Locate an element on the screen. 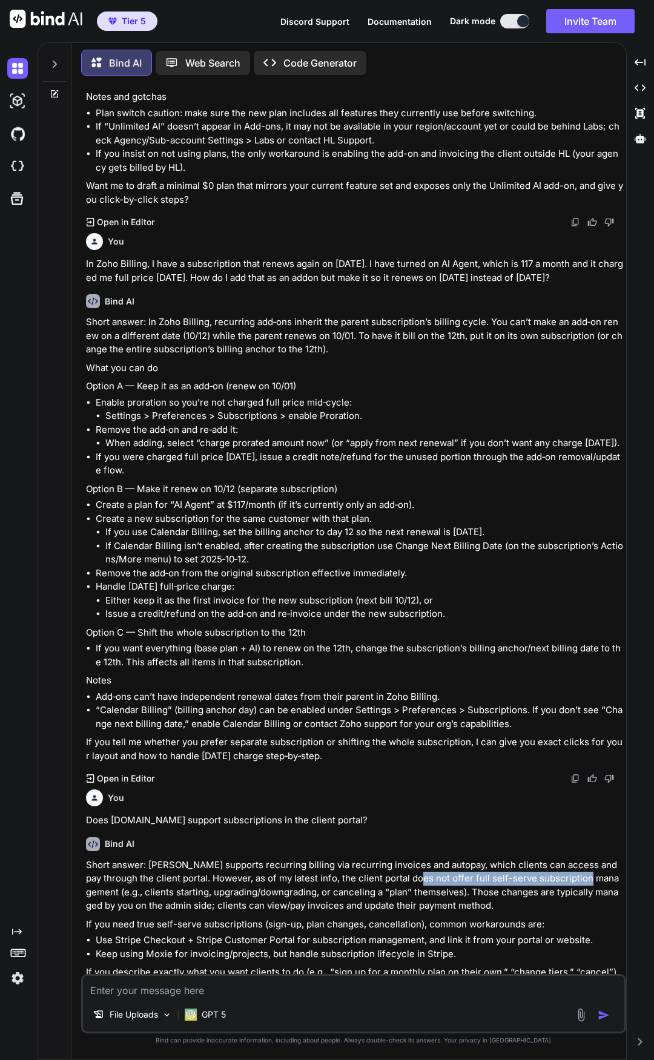 The height and width of the screenshot is (1060, 654). li: “Calendar Billing” (billing anchor day) can be enabled under Settings > Preferences > Subscriptio... is located at coordinates (359, 716).